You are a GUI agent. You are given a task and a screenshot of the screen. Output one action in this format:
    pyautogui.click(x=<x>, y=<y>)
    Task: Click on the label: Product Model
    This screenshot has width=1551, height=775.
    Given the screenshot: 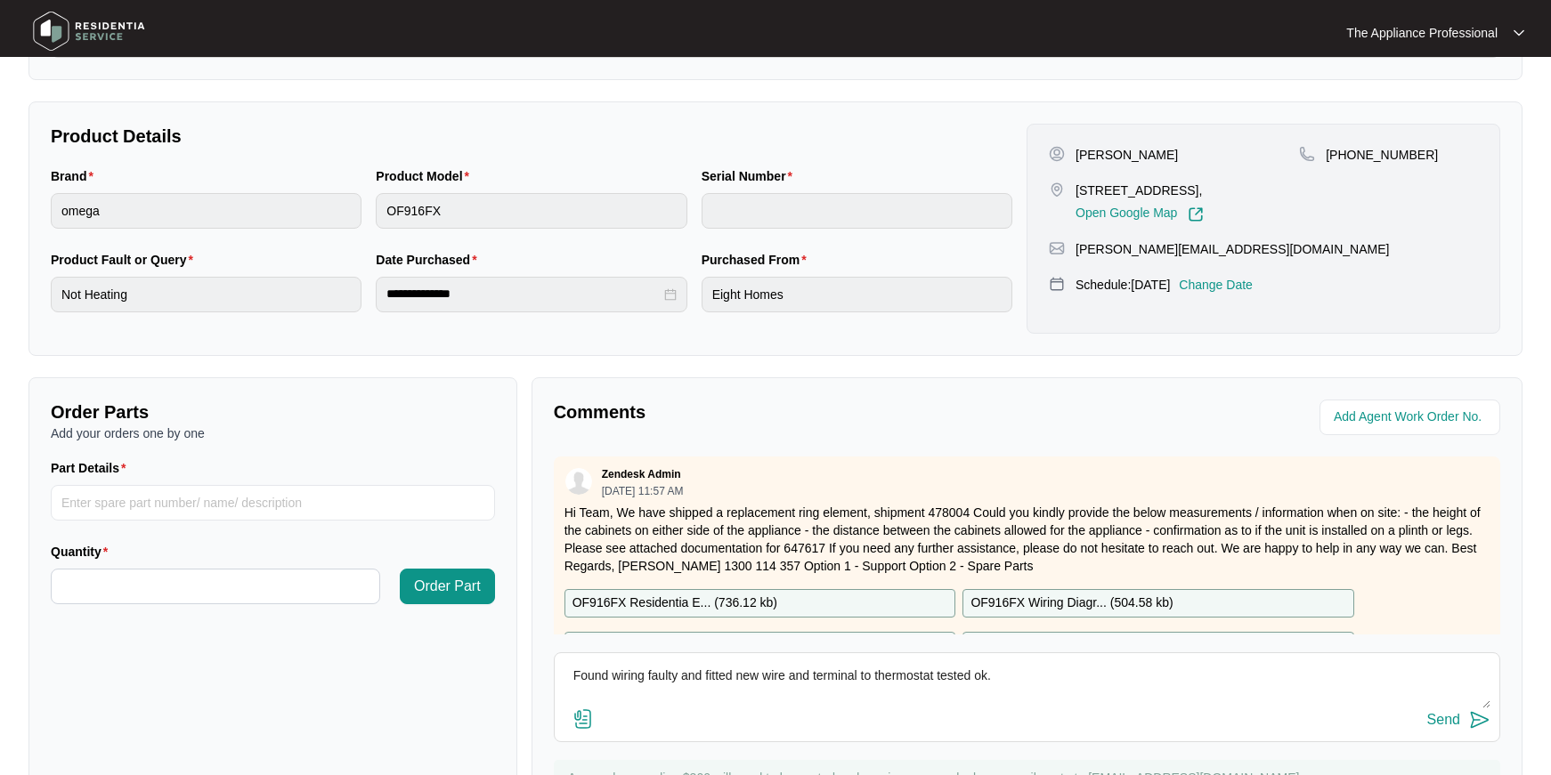 What is the action you would take?
    pyautogui.click(x=426, y=176)
    